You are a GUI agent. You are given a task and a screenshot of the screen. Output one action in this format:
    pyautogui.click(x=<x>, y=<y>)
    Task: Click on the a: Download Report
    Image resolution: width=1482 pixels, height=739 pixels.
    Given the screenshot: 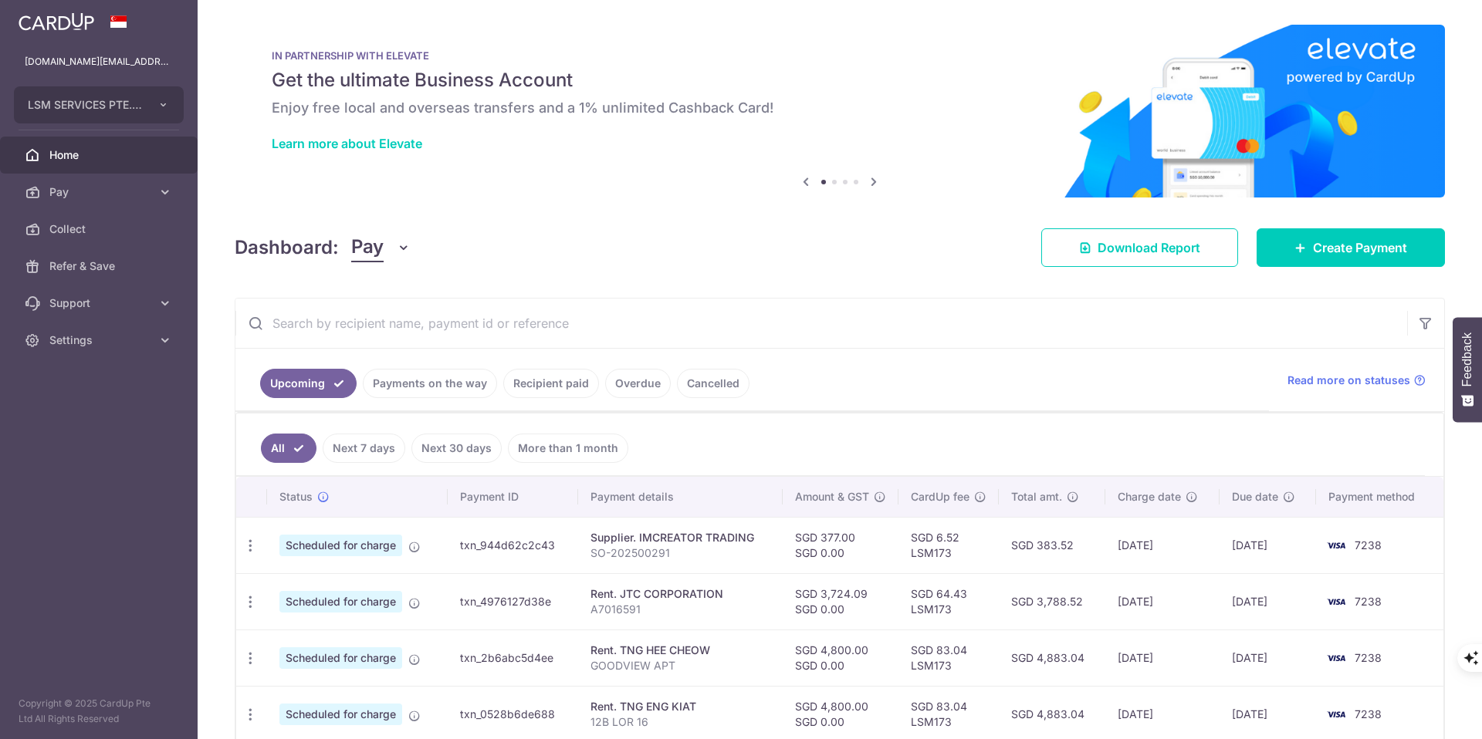 What is the action you would take?
    pyautogui.click(x=1139, y=248)
    